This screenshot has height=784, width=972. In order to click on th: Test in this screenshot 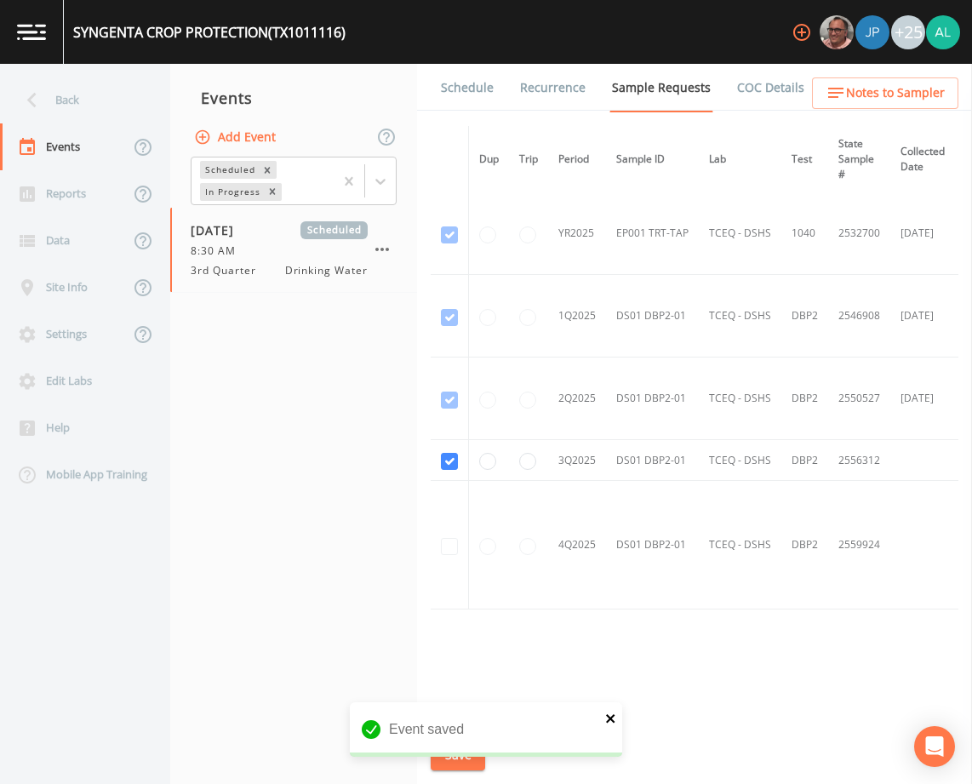, I will do `click(804, 159)`.